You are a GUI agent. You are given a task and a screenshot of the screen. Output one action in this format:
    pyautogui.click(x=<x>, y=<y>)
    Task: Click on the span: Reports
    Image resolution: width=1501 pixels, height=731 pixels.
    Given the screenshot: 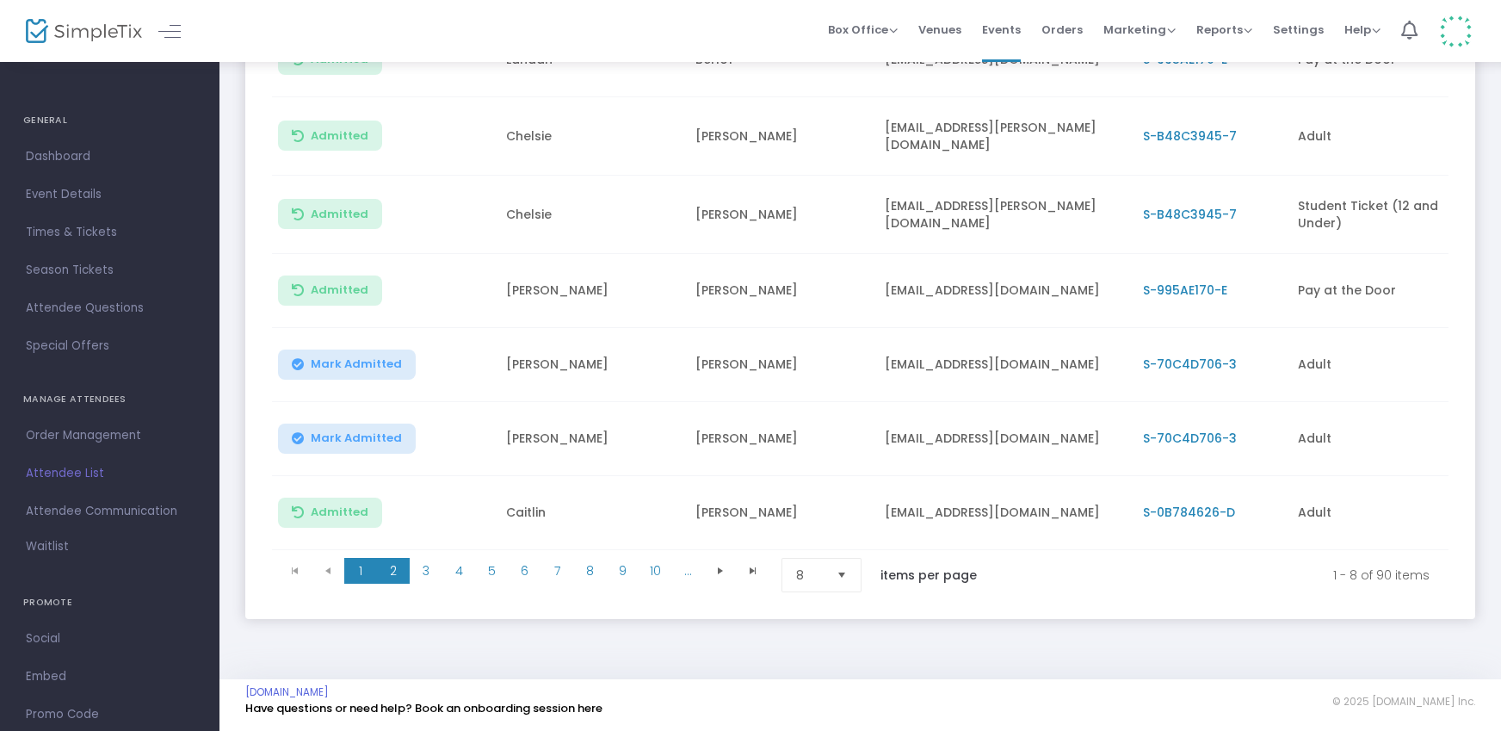 What is the action you would take?
    pyautogui.click(x=1224, y=29)
    